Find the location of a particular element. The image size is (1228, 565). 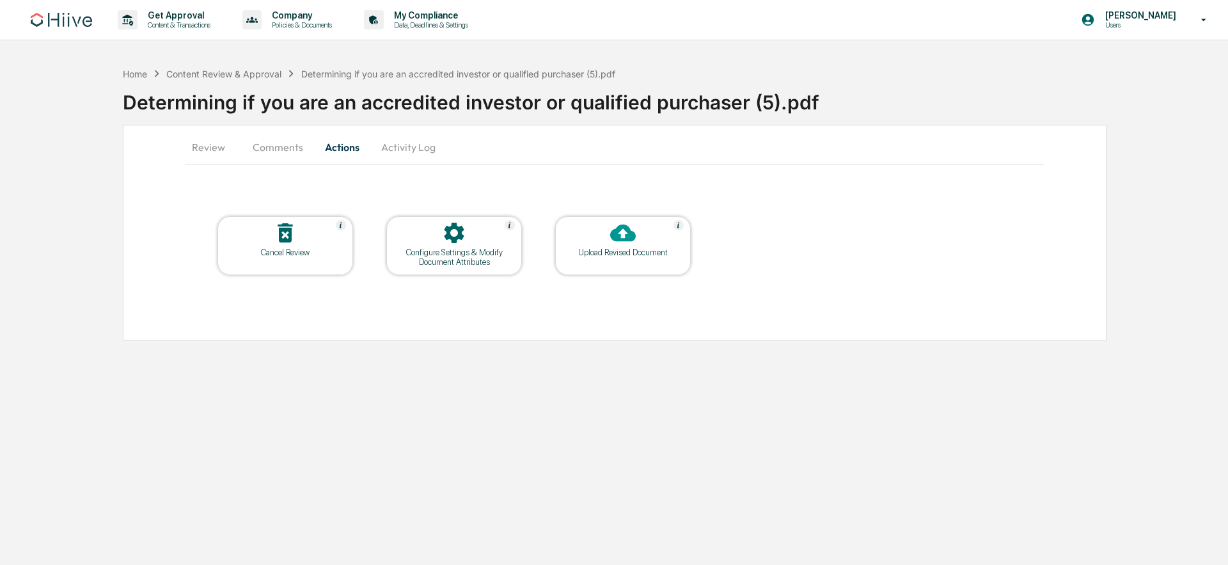

button: Actions is located at coordinates (342, 147).